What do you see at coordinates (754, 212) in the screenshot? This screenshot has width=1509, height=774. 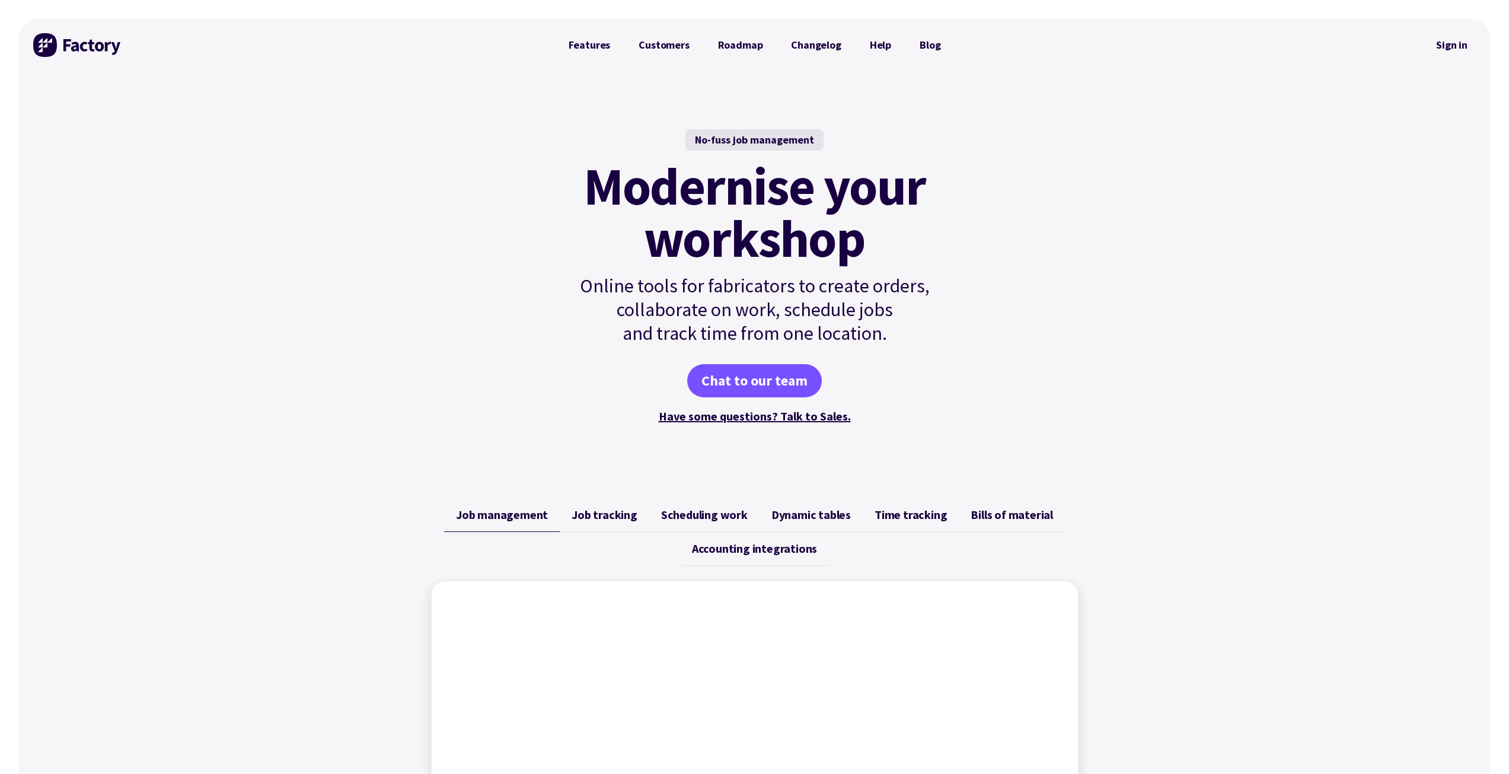 I see `mark: Modernise your workshop` at bounding box center [754, 212].